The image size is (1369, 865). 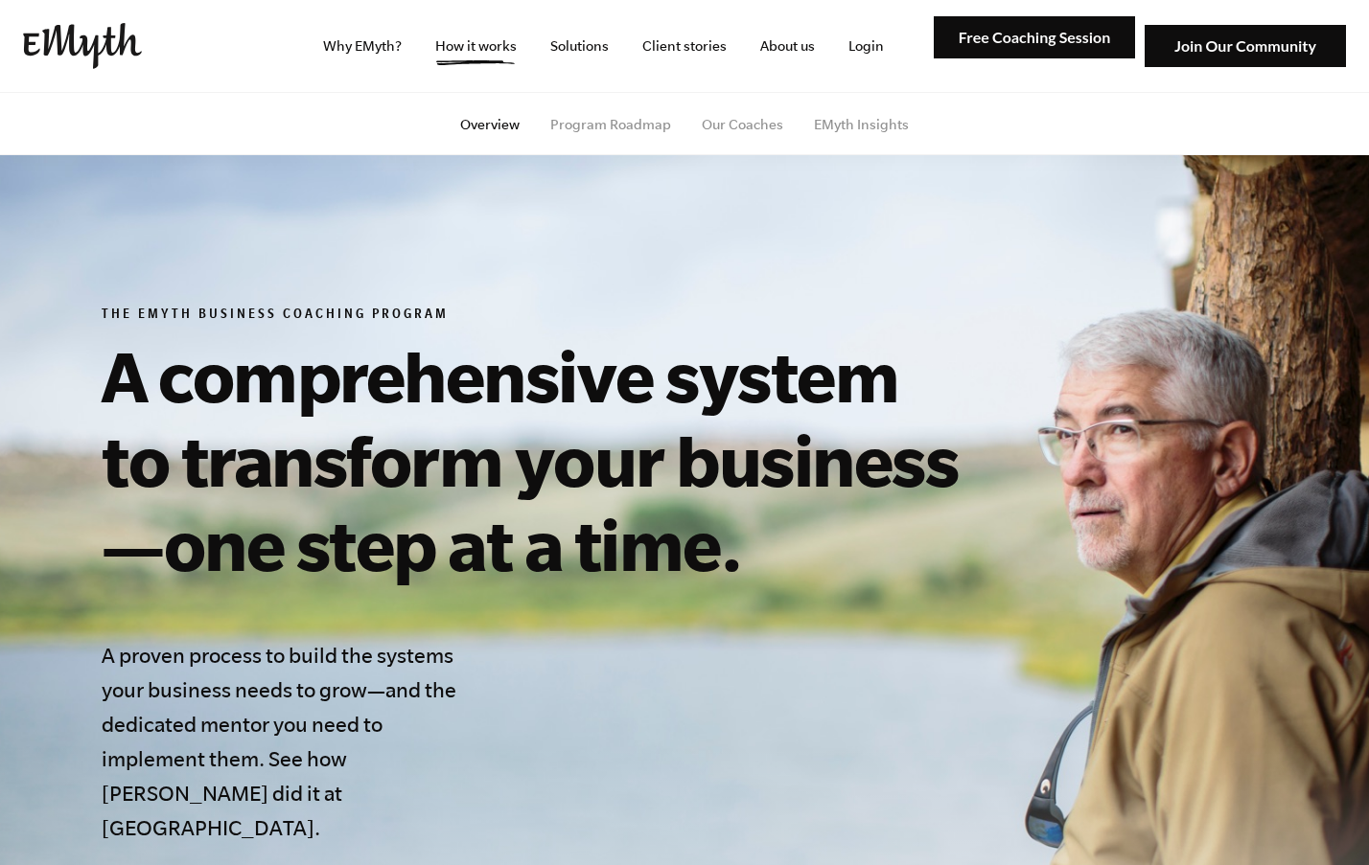 What do you see at coordinates (286, 742) in the screenshot?
I see `h4: A proven process to build the systems your business needs to grow—and the dedicated mentor you ne...` at bounding box center [286, 742].